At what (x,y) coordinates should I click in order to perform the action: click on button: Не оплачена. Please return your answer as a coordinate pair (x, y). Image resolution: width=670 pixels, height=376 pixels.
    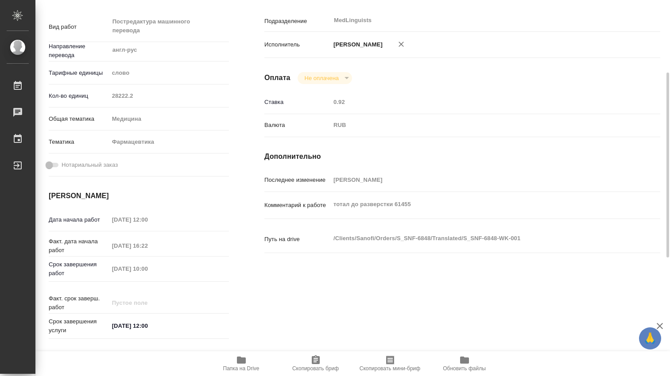
    Looking at the image, I should click on (321, 78).